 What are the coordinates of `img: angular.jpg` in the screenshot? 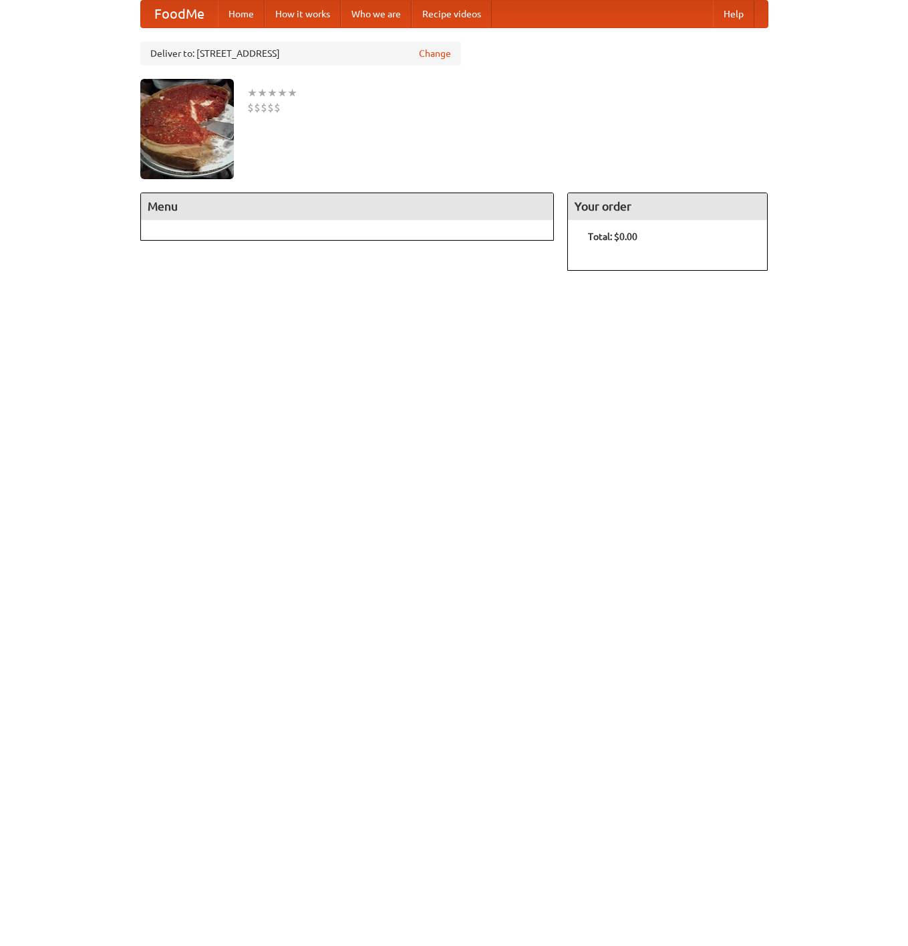 It's located at (187, 129).